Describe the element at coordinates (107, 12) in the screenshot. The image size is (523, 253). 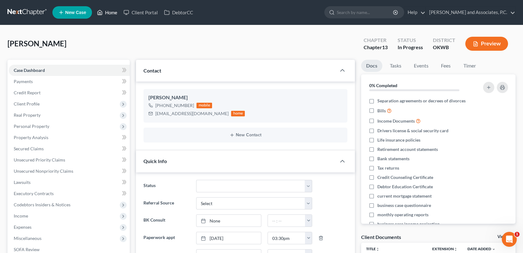
I see `a: Home` at that location.